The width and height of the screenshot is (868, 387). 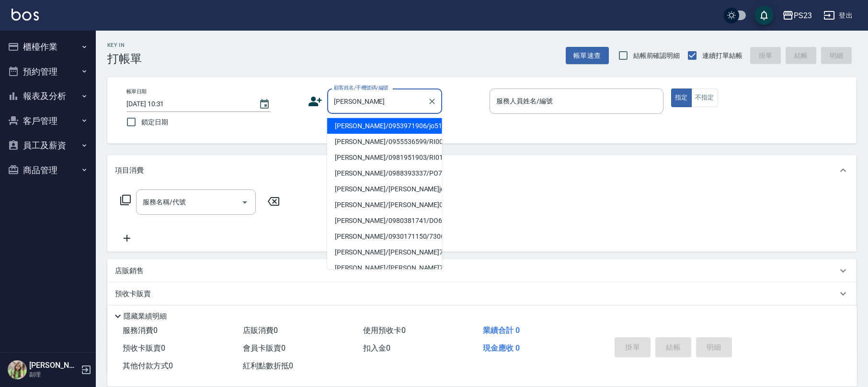 What do you see at coordinates (48, 170) in the screenshot?
I see `button: 商品管理` at bounding box center [48, 170].